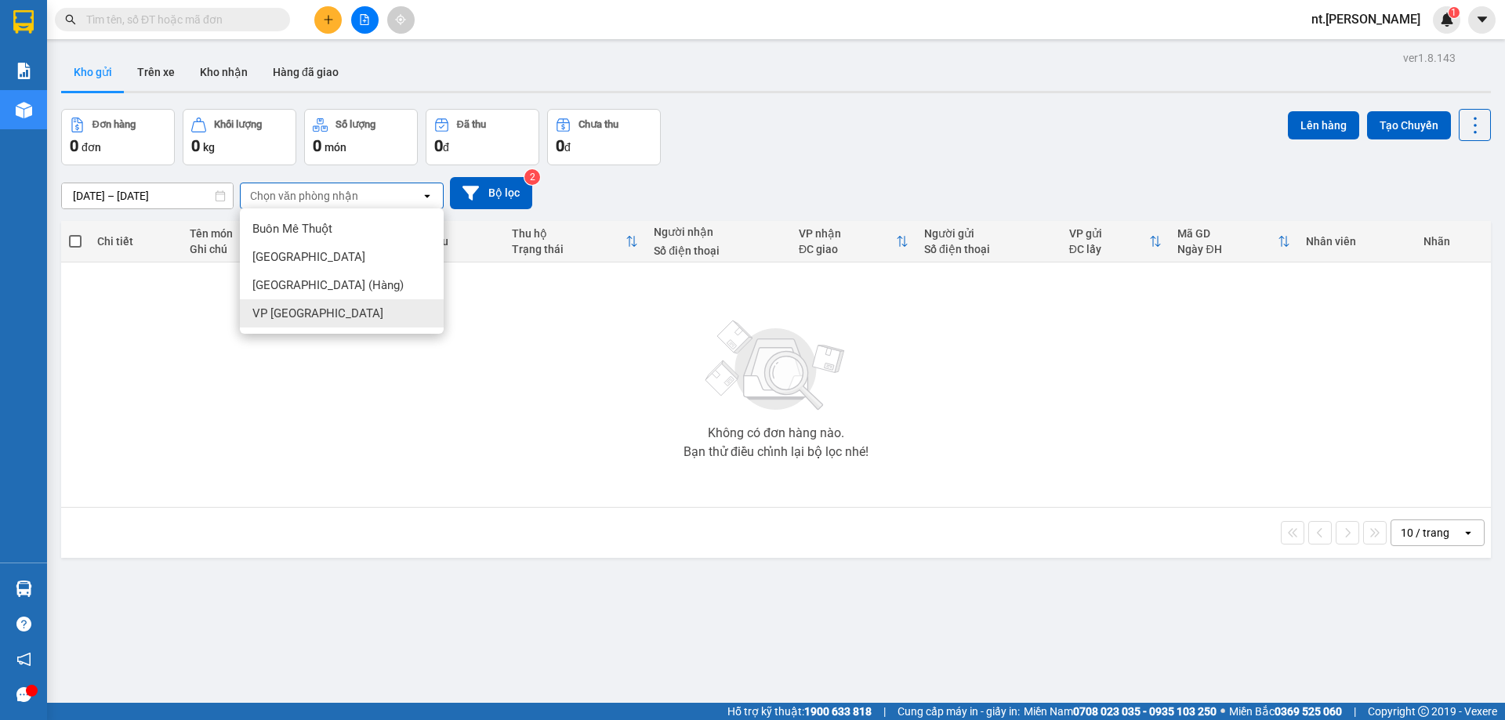  I want to click on div: Người gửi, so click(988, 234).